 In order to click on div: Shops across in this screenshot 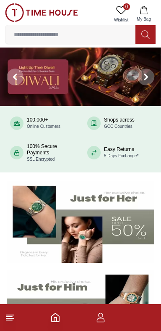, I will do `click(119, 123)`.